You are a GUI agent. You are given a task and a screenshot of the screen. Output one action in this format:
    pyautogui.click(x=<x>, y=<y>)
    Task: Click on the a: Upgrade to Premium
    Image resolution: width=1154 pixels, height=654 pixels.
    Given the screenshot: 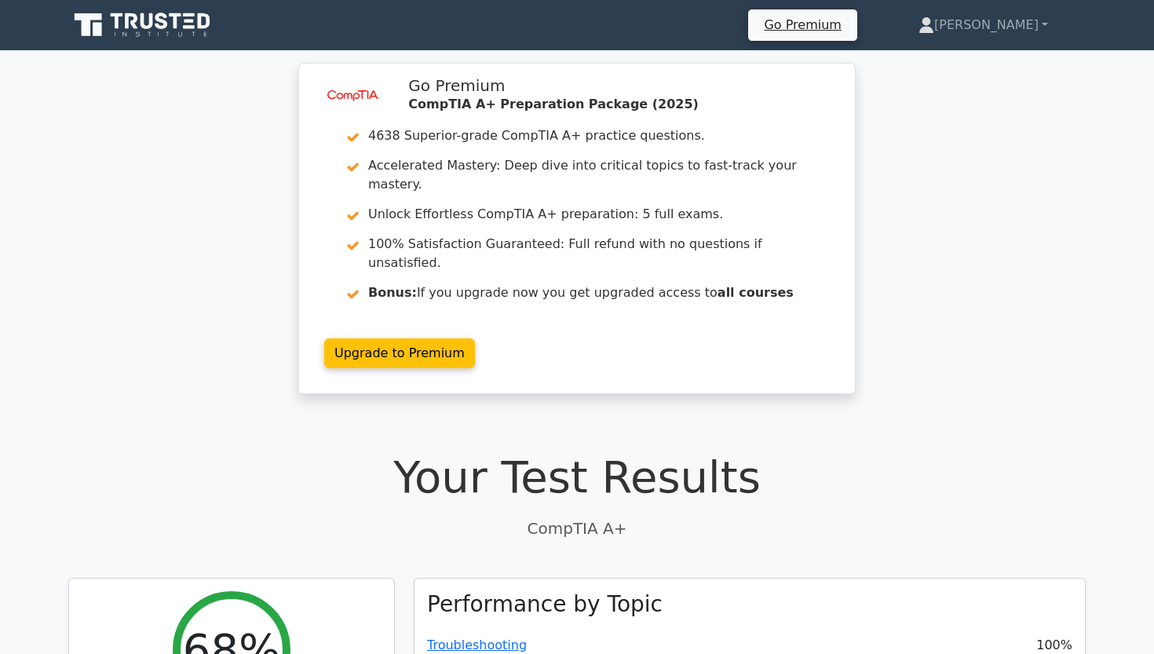 What is the action you would take?
    pyautogui.click(x=400, y=353)
    